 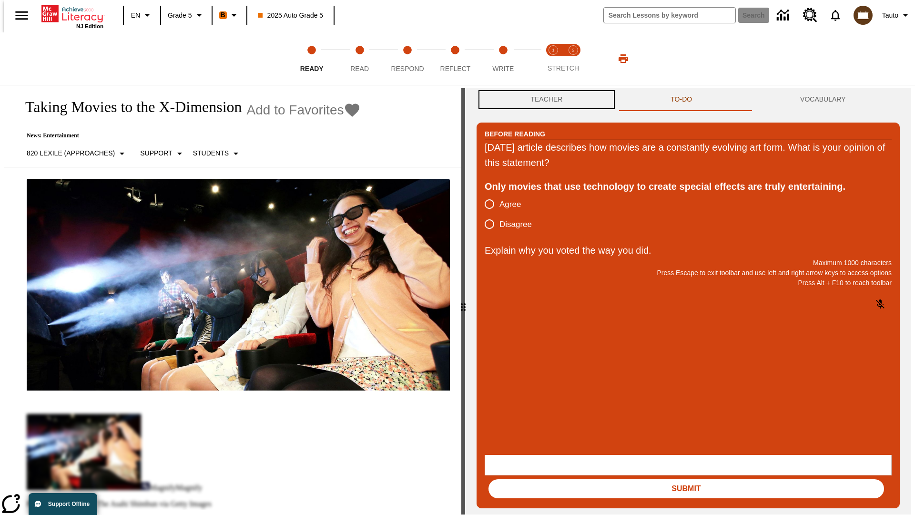 I want to click on span: Grade 5, so click(x=180, y=15).